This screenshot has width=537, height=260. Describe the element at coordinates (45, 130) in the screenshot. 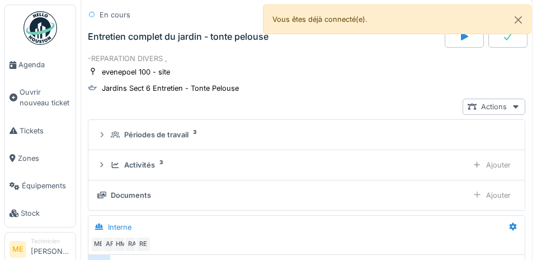

I see `span: Tickets` at that location.